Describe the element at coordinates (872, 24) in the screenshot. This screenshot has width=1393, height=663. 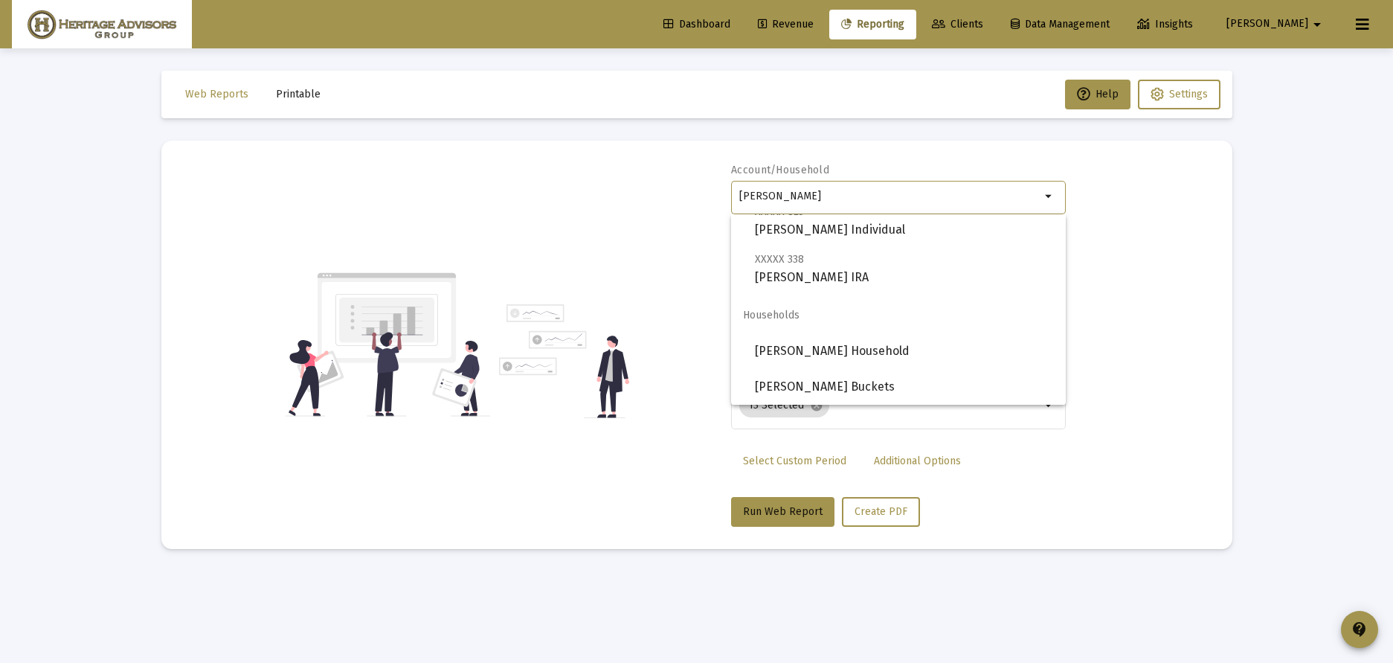
I see `span: Reporting` at that location.